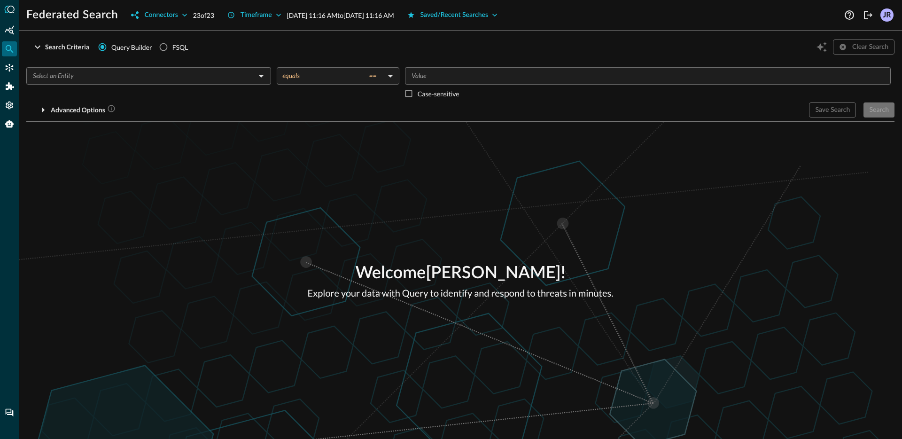 Image resolution: width=902 pixels, height=439 pixels. Describe the element at coordinates (438, 93) in the screenshot. I see `p: Case-sensitive` at that location.